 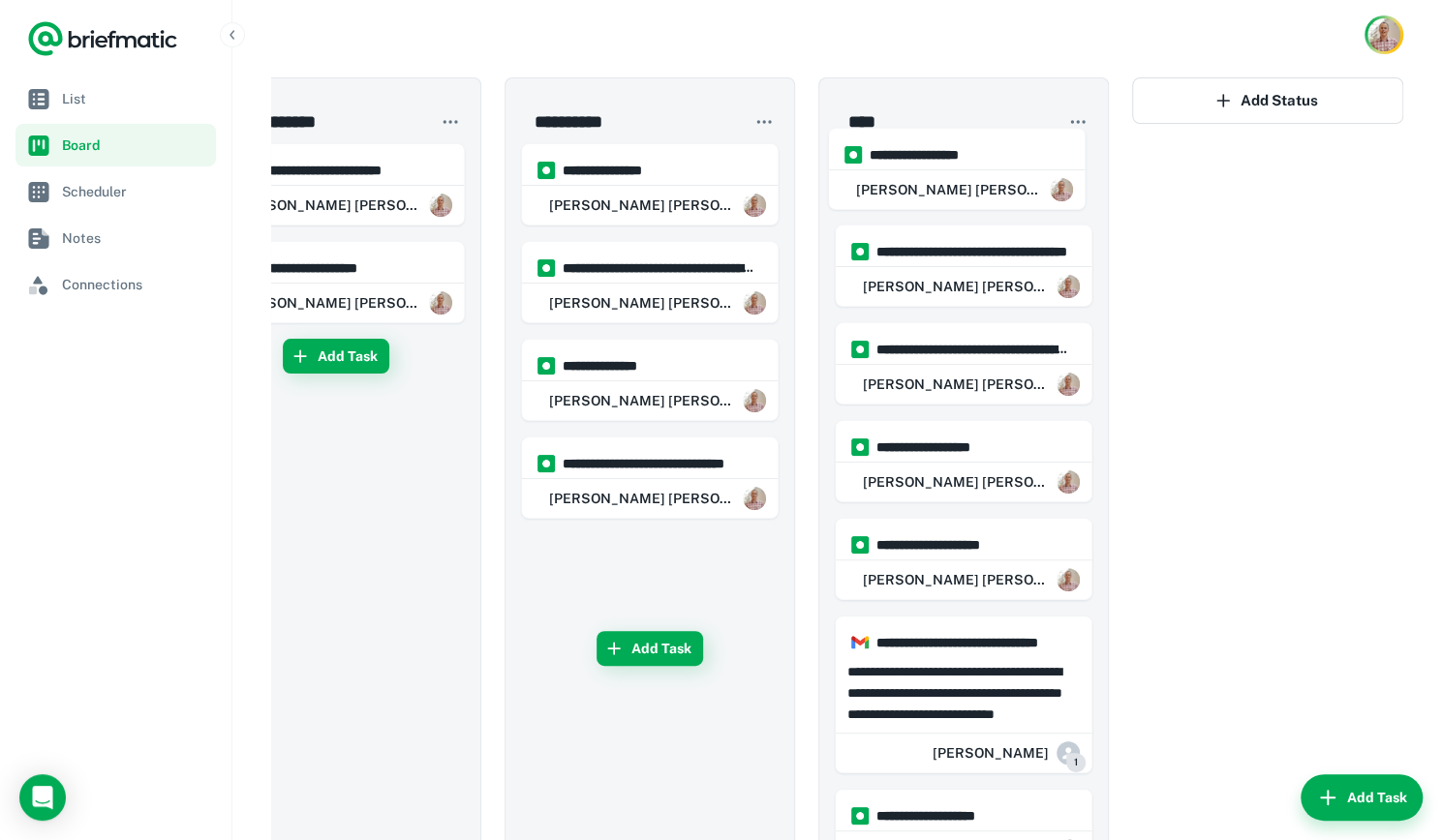 I want to click on div: Load Chat, so click(x=43, y=797).